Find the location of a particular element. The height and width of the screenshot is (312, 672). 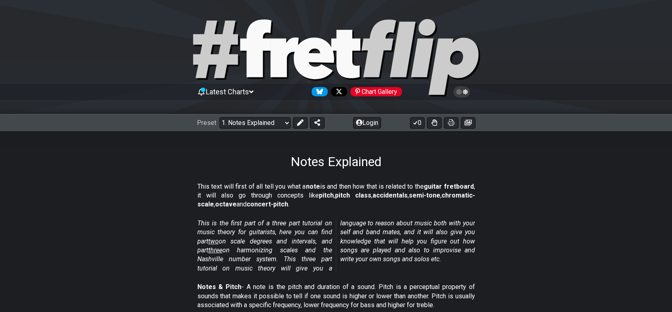

strong: concert-pitch is located at coordinates (267, 204).